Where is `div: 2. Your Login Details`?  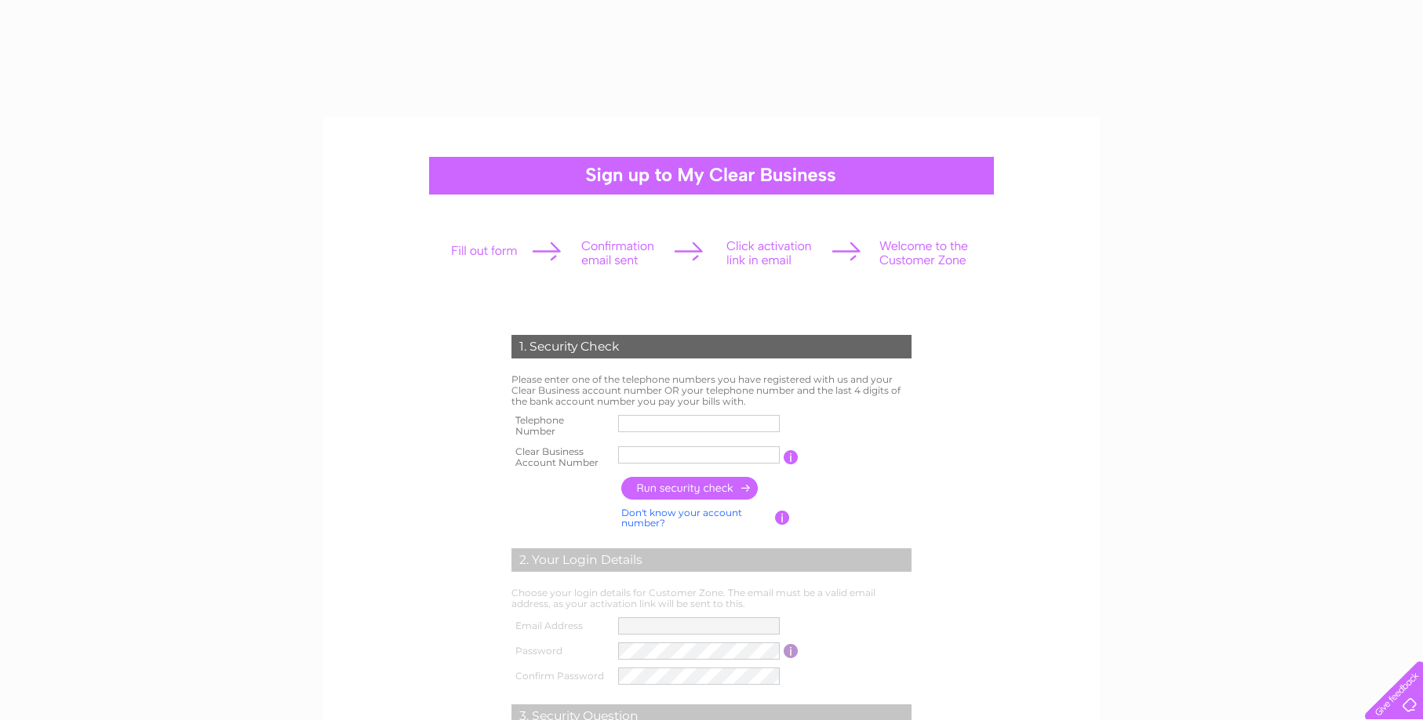 div: 2. Your Login Details is located at coordinates (712, 560).